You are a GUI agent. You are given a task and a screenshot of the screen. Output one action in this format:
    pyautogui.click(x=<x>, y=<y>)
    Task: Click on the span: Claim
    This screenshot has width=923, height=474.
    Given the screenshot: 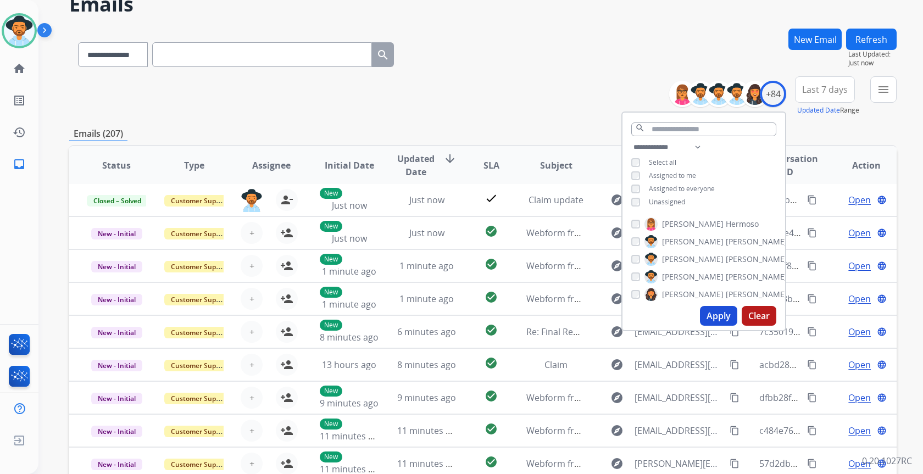 What is the action you would take?
    pyautogui.click(x=556, y=365)
    